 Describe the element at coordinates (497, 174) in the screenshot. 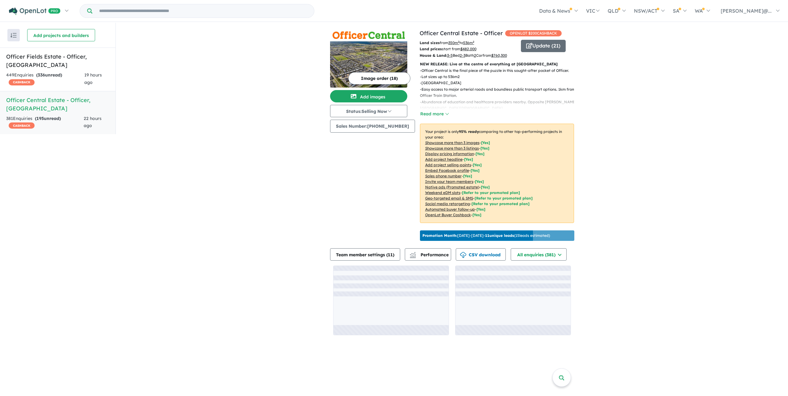

I see `p: Your project is only comparing to other top-performing projects in your area: - - - - - - - - - -...` at that location.